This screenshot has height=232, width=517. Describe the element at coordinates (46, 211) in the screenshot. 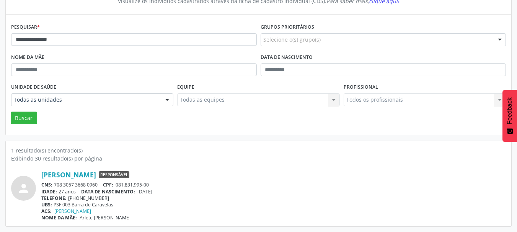

I see `span: ACS:` at that location.